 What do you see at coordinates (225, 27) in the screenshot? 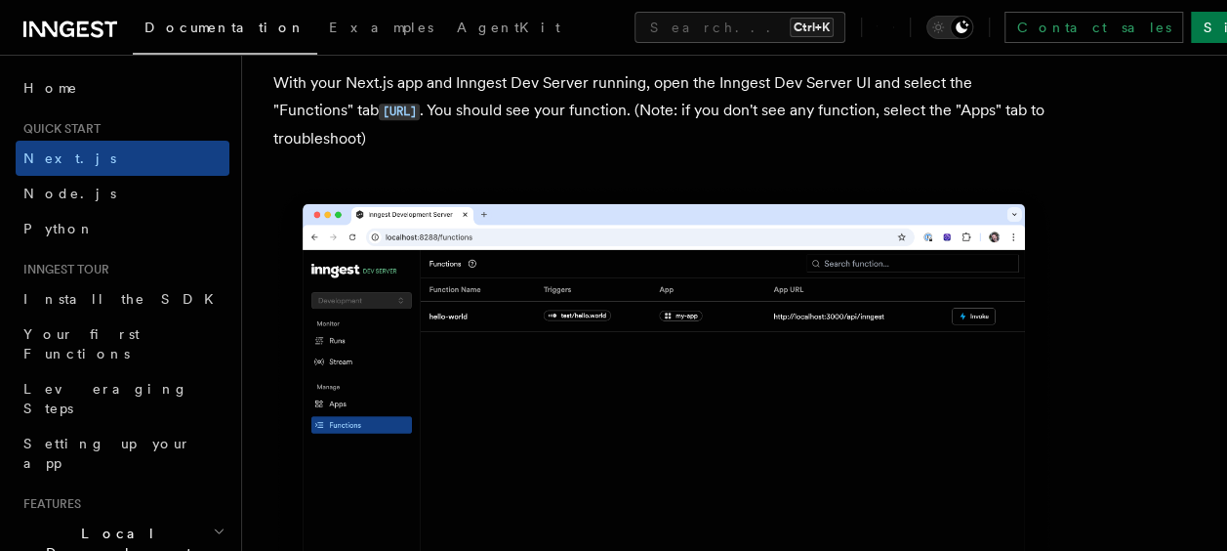
I see `span: Documentation` at bounding box center [225, 27].